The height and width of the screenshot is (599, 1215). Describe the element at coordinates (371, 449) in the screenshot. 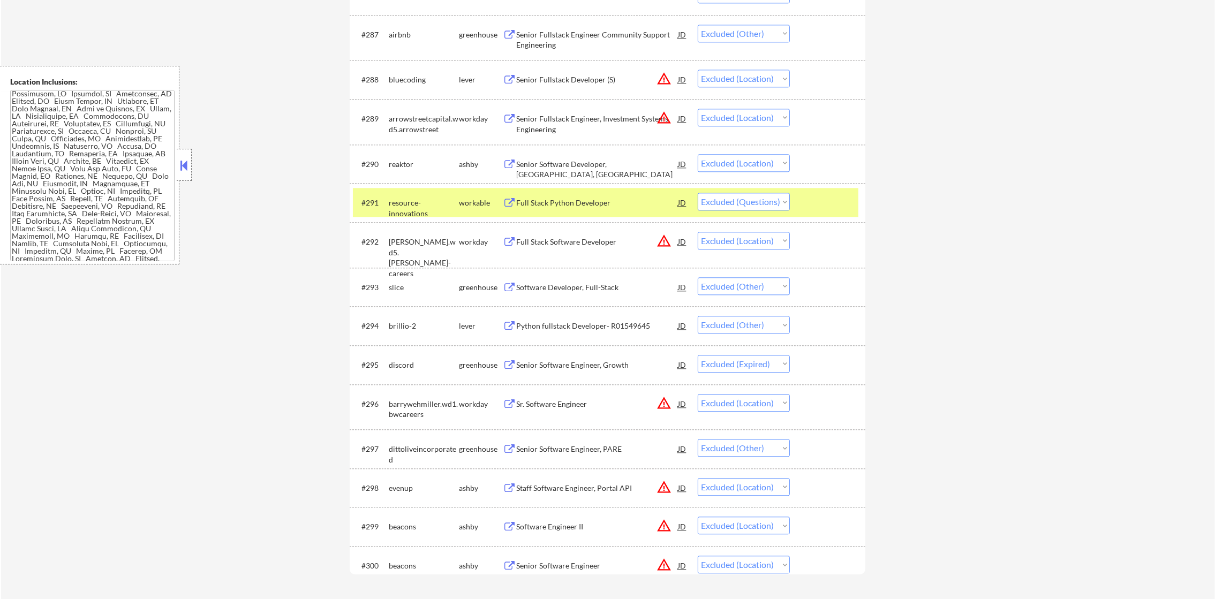

I see `div: #297` at that location.